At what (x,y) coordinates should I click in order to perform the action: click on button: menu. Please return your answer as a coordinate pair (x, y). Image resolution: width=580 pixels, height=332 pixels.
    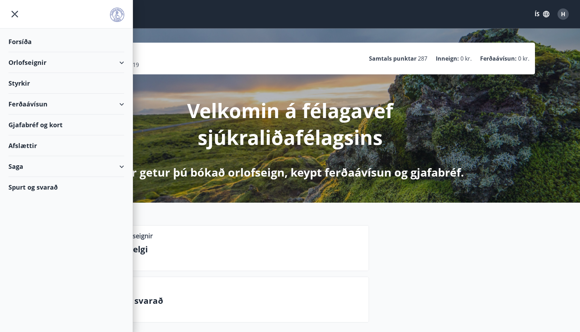
    Looking at the image, I should click on (15, 14).